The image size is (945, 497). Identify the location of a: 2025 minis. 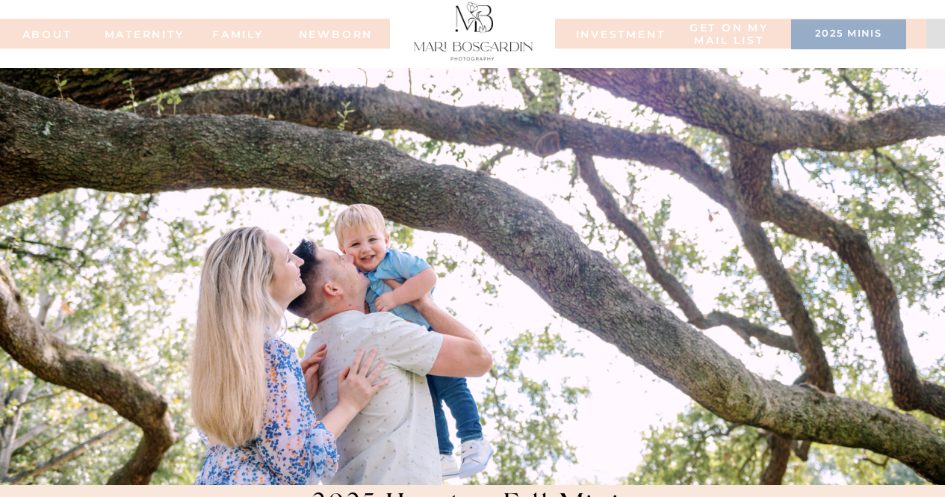
(849, 35).